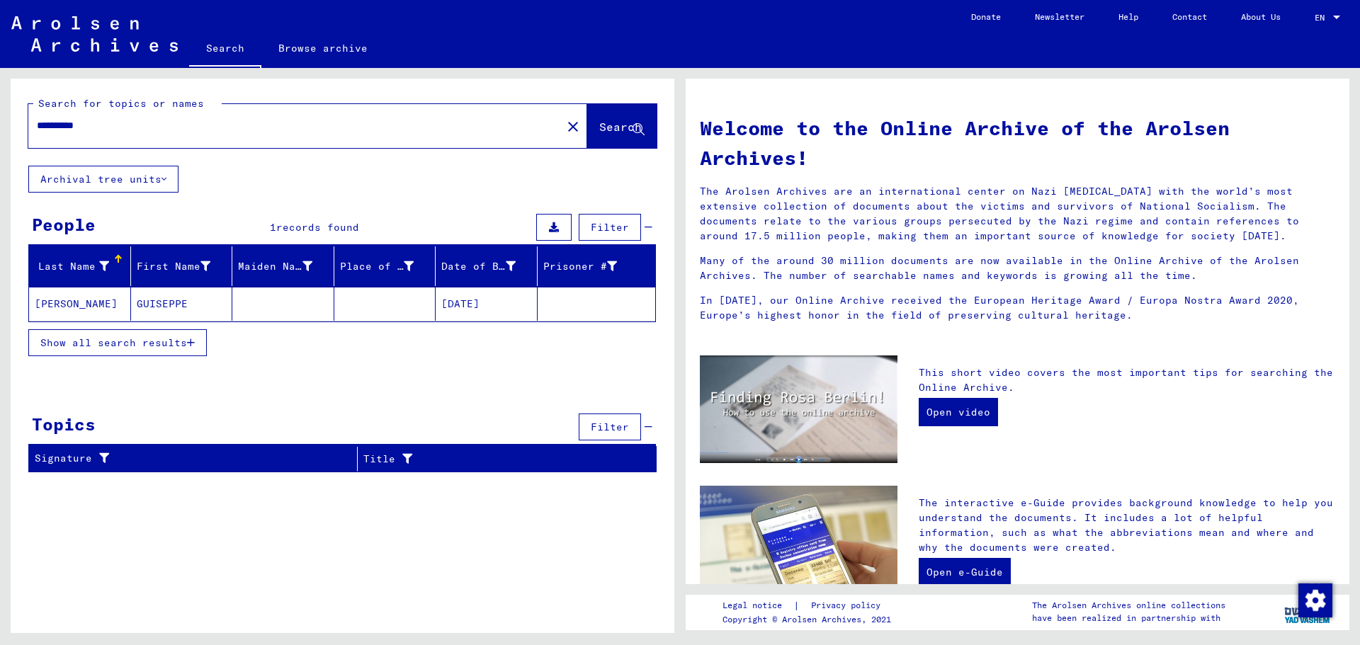 Image resolution: width=1360 pixels, height=645 pixels. I want to click on mat-icon: close, so click(573, 127).